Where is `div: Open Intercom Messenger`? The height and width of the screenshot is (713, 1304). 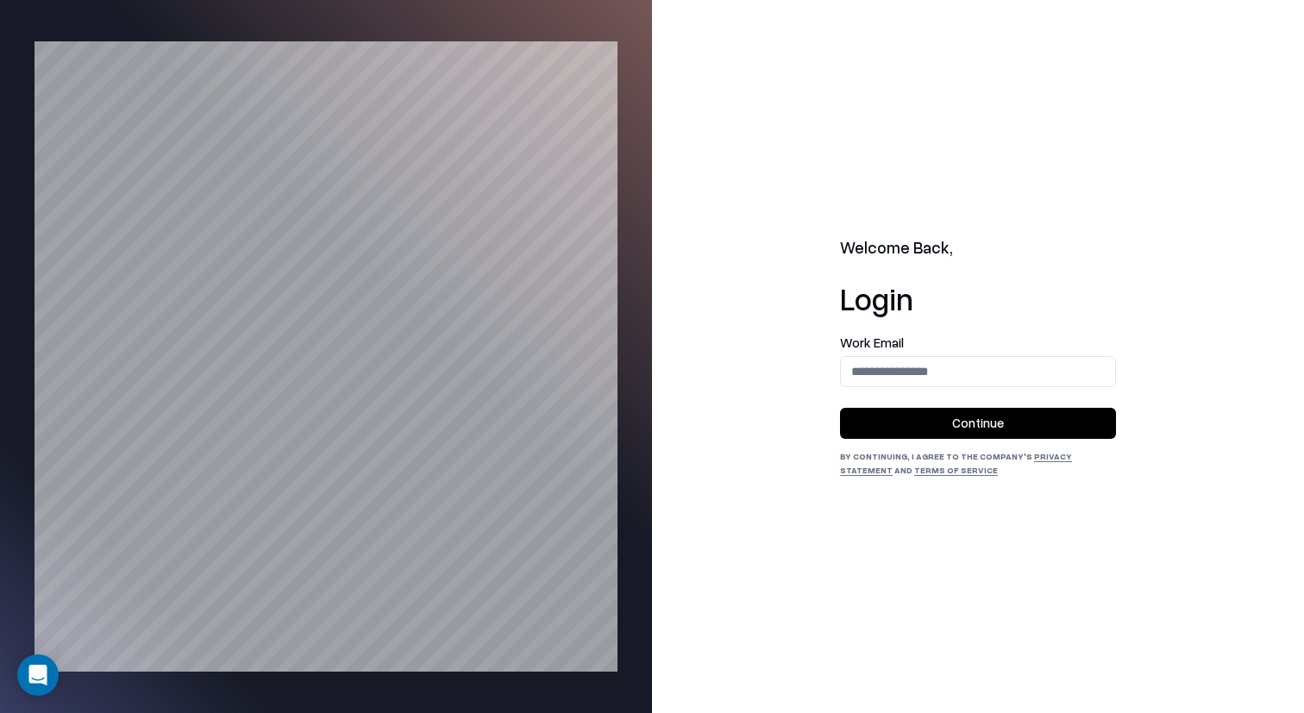
div: Open Intercom Messenger is located at coordinates (38, 675).